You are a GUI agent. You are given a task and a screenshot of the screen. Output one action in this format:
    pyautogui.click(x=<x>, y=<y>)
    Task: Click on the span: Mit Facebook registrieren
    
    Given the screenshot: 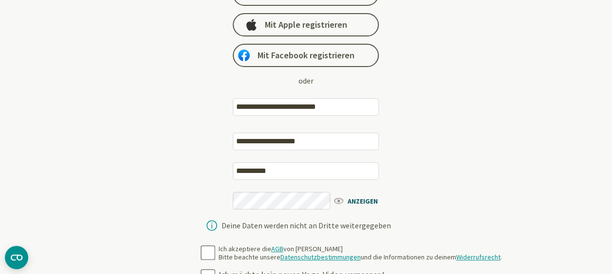 What is the action you would take?
    pyautogui.click(x=306, y=55)
    